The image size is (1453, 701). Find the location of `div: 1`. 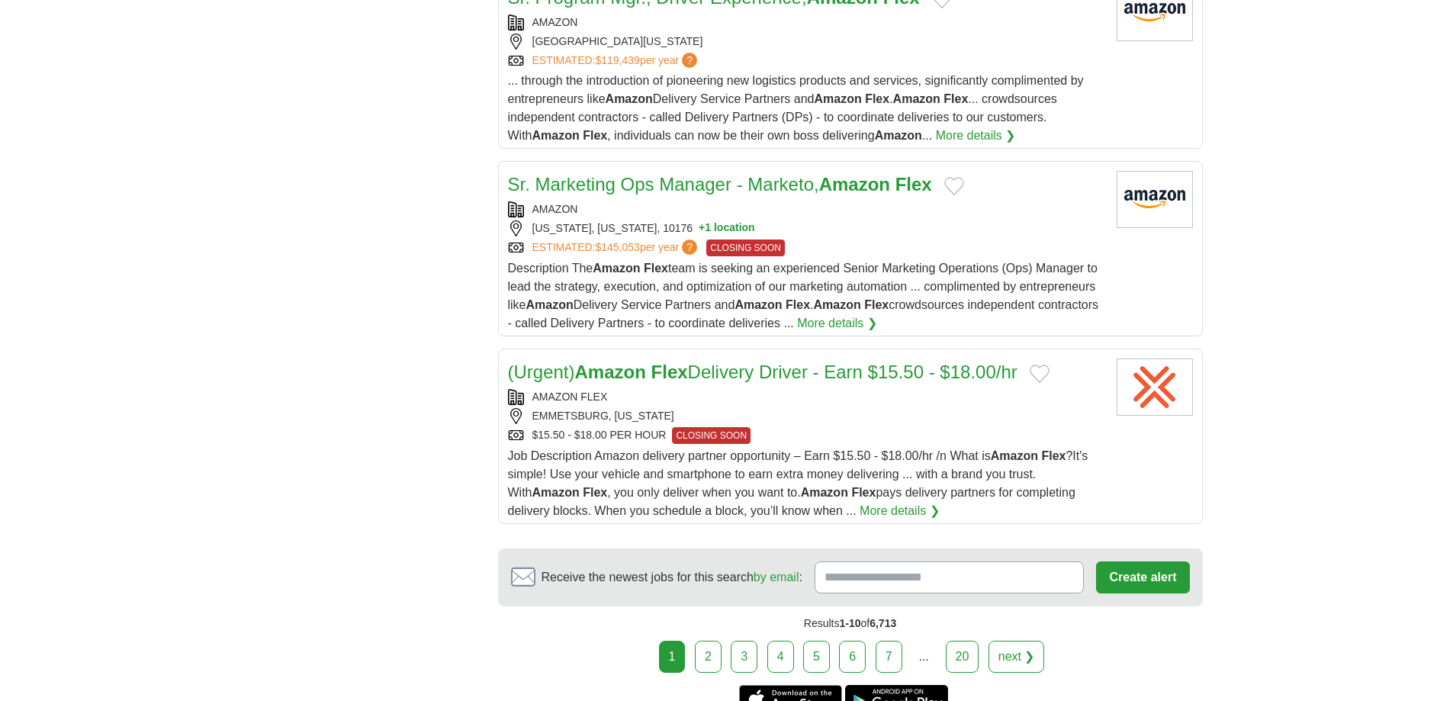

div: 1 is located at coordinates (672, 657).